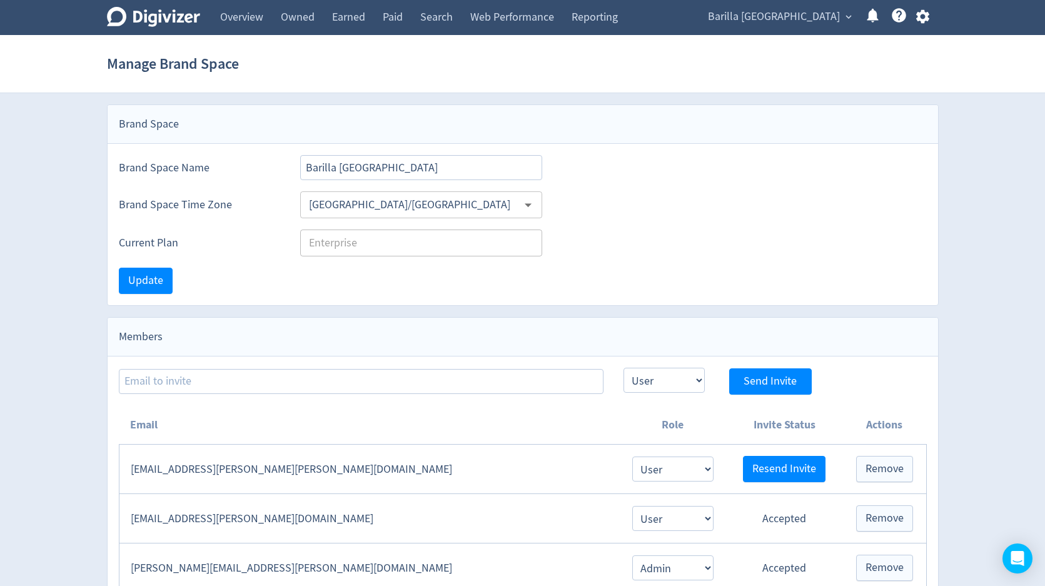 The width and height of the screenshot is (1045, 586). Describe the element at coordinates (361, 381) in the screenshot. I see `input: Email to invite` at that location.